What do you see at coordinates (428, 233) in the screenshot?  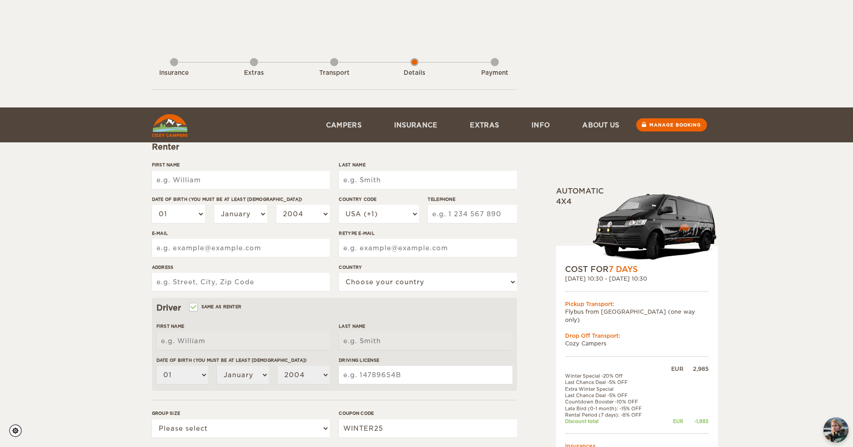 I see `label: Retype E-mail` at bounding box center [428, 233].